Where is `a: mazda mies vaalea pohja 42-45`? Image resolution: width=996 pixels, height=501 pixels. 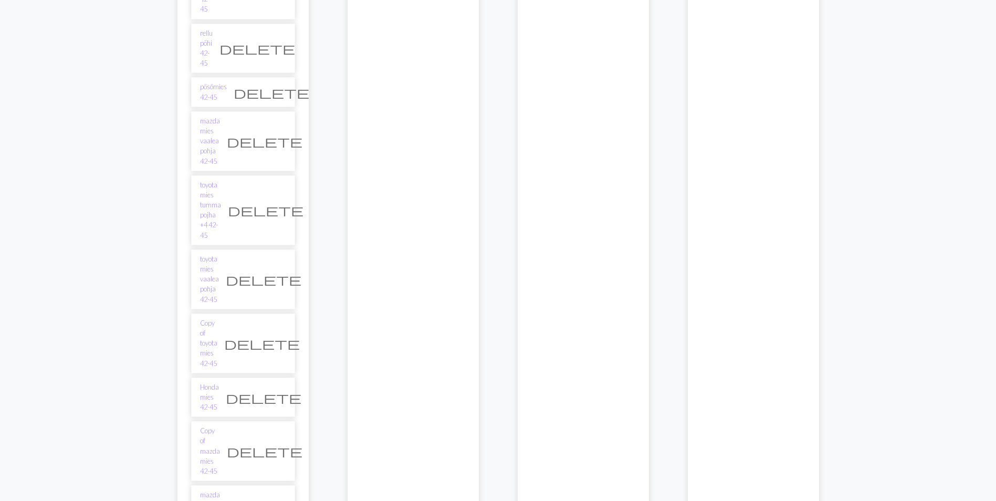 a: mazda mies vaalea pohja 42-45 is located at coordinates (210, 141).